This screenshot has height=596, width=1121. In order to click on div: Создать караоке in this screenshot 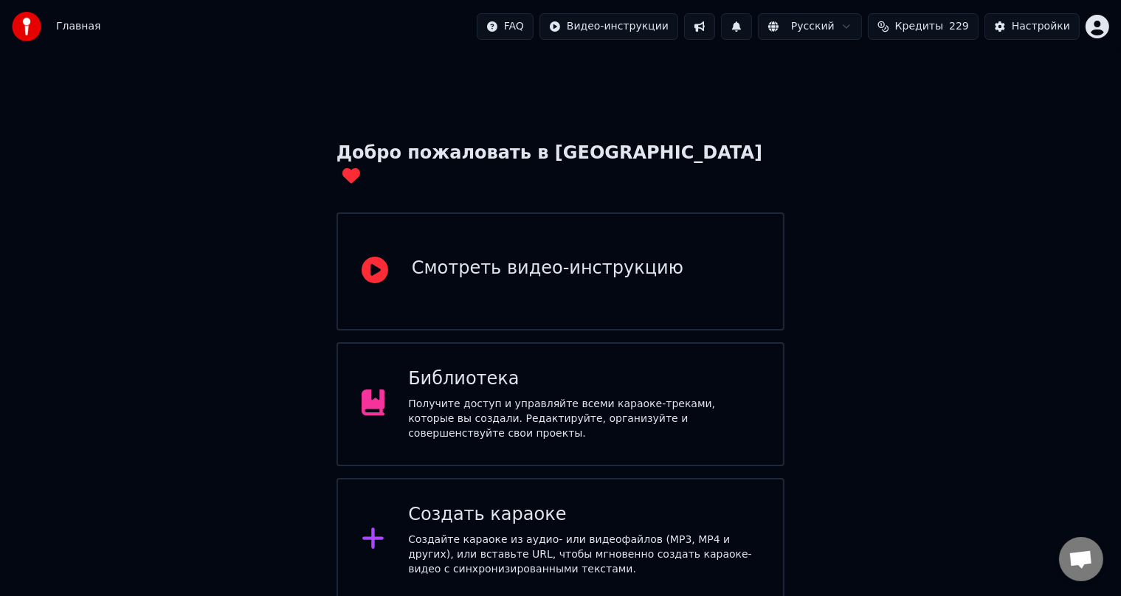, I will do `click(584, 515)`.